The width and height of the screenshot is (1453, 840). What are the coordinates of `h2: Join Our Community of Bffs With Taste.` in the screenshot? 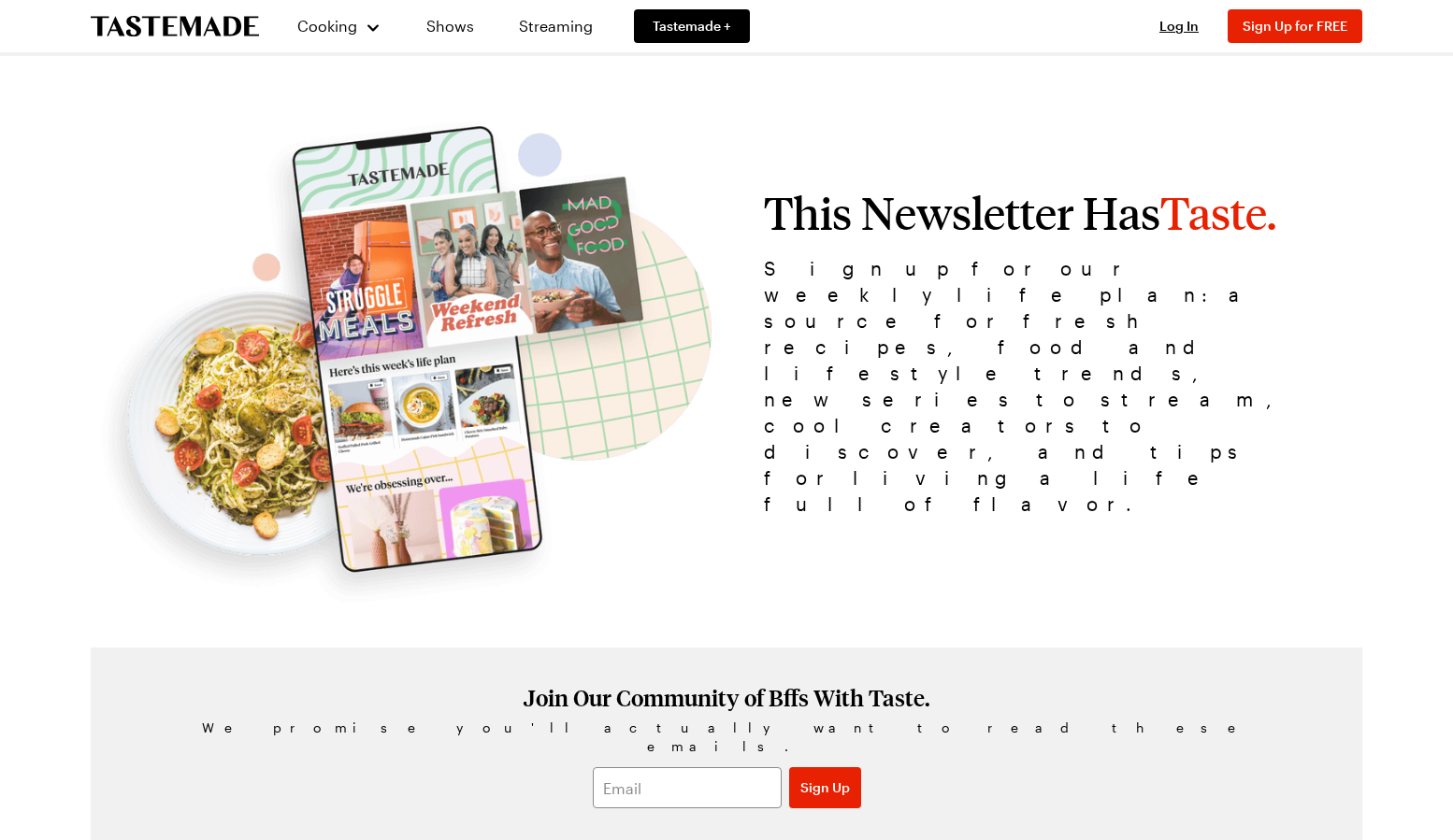 It's located at (726, 698).